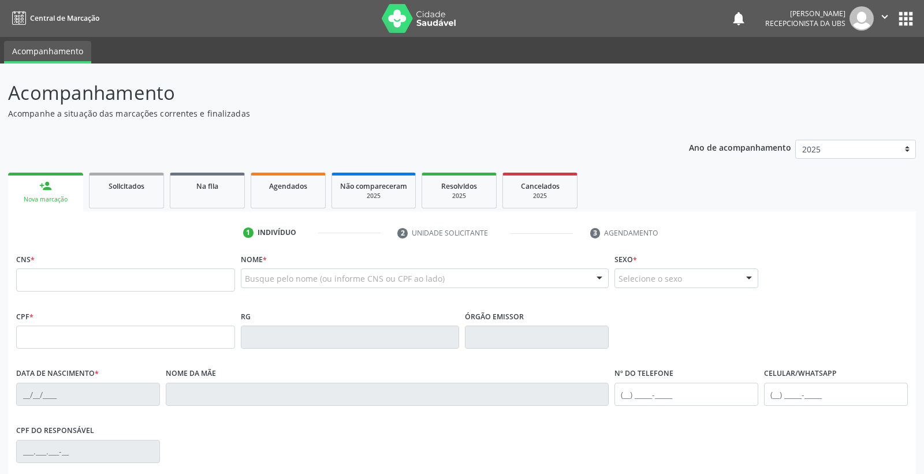 This screenshot has height=474, width=924. I want to click on label: RG, so click(245, 317).